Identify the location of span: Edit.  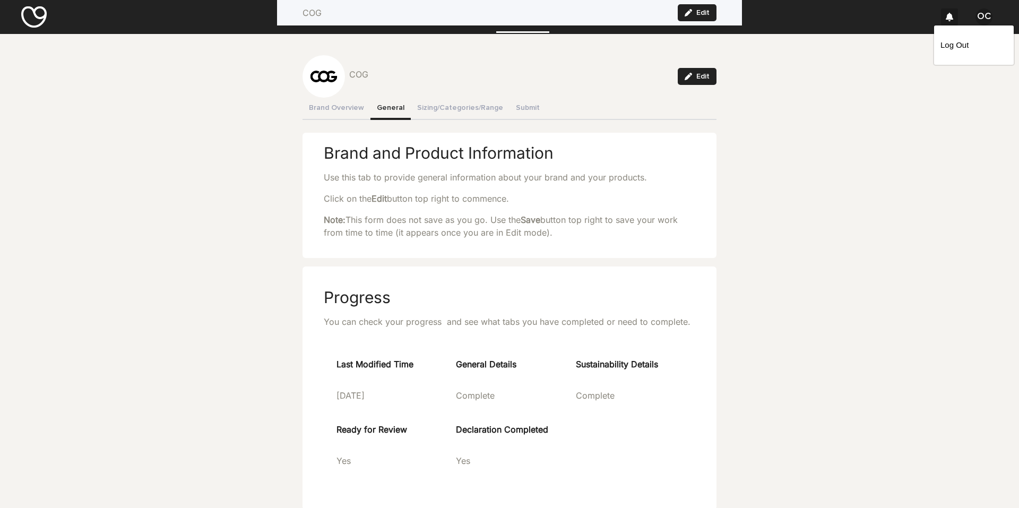
(702, 76).